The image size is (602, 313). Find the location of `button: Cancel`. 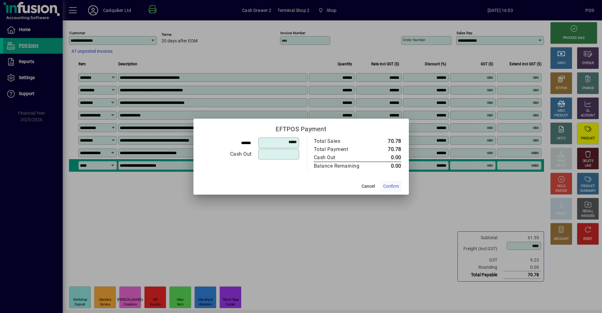

button: Cancel is located at coordinates (368, 186).